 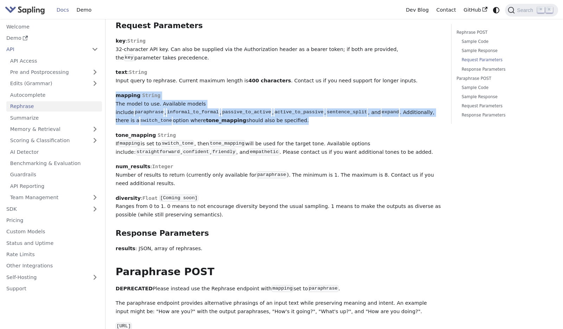 What do you see at coordinates (52, 254) in the screenshot?
I see `a: Rate Limits` at bounding box center [52, 254].